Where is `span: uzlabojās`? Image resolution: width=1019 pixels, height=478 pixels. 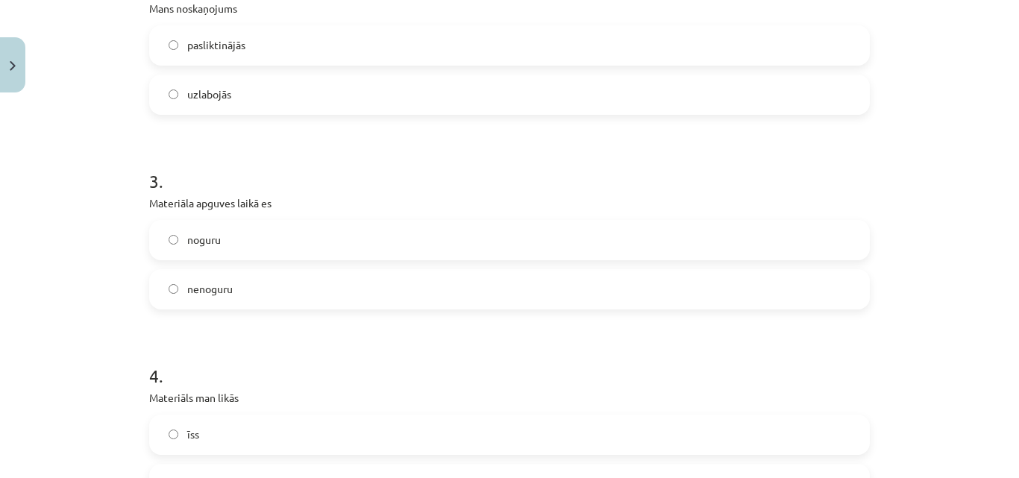 span: uzlabojās is located at coordinates (209, 94).